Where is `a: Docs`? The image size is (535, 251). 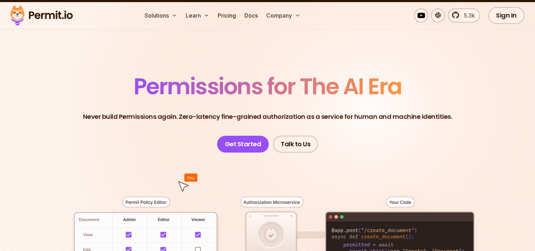 a: Docs is located at coordinates (251, 15).